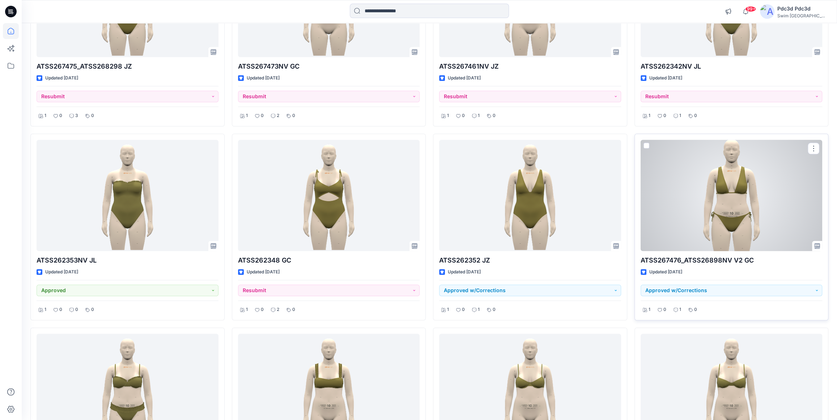  Describe the element at coordinates (731, 261) in the screenshot. I see `p: ATSS267476_ATSS26898NV V2 GC` at that location.